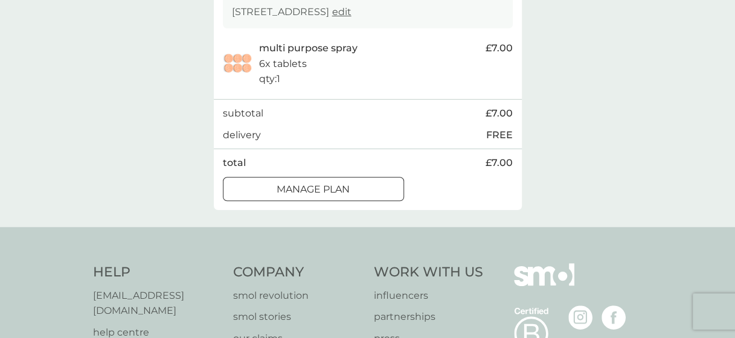  Describe the element at coordinates (428, 296) in the screenshot. I see `p: influencers` at that location.